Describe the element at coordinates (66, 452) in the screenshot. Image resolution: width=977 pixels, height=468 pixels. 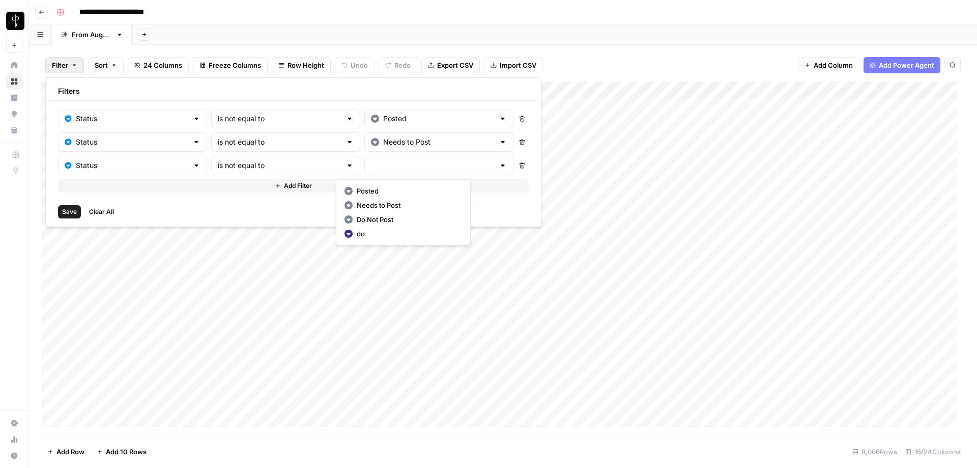
I see `button: Add Row` at that location.